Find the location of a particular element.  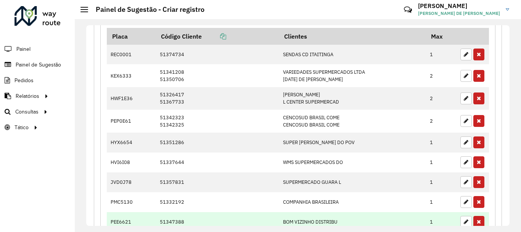

span: Painel is located at coordinates (23, 49).